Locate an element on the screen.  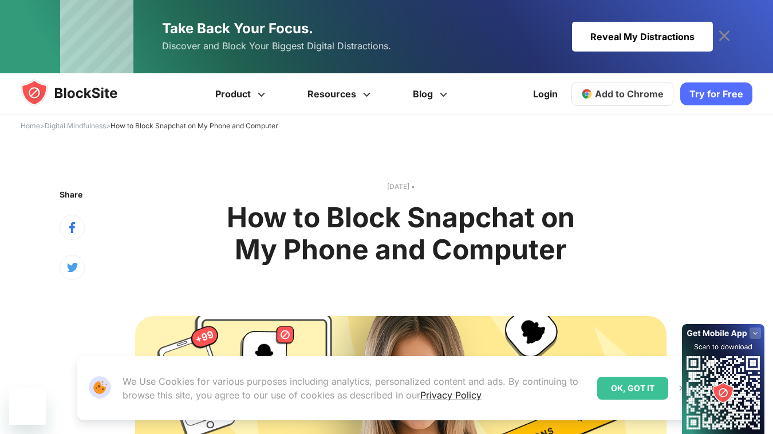
a: Try for Free is located at coordinates (716, 94).